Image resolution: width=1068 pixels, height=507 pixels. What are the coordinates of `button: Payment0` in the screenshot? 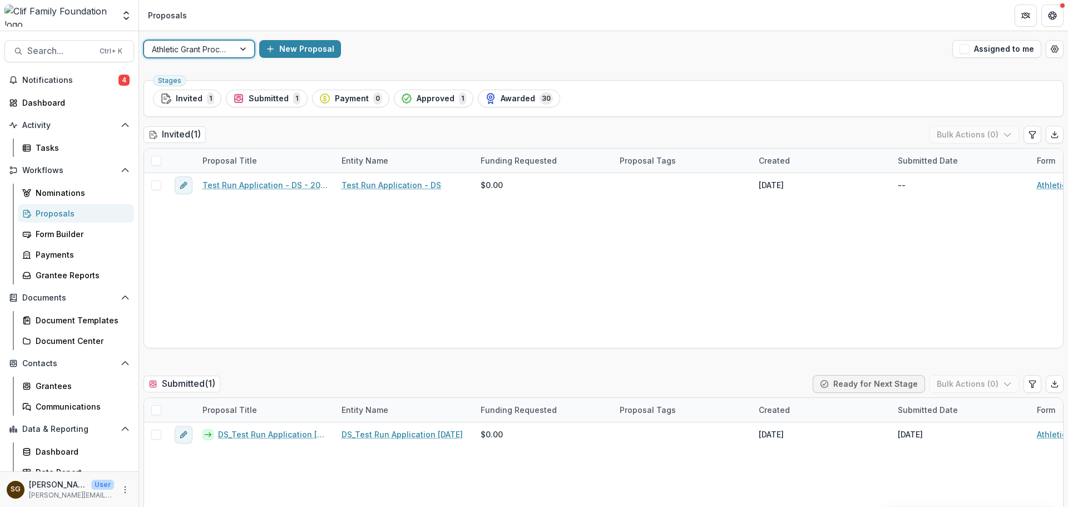 It's located at (351, 98).